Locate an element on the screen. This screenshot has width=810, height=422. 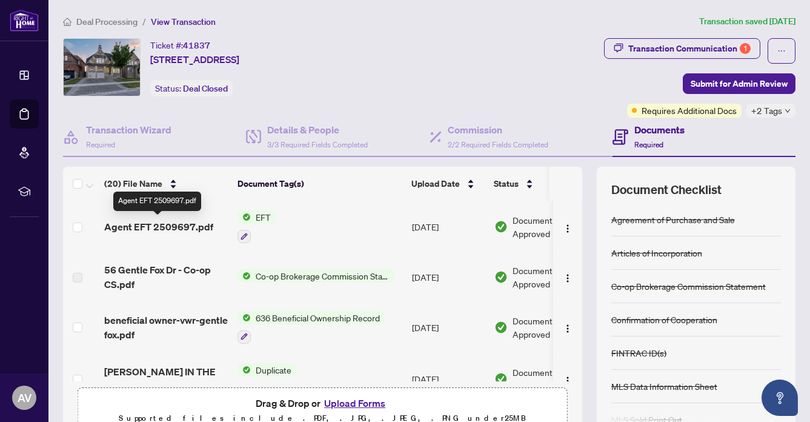
h4: Documents is located at coordinates (659, 130).